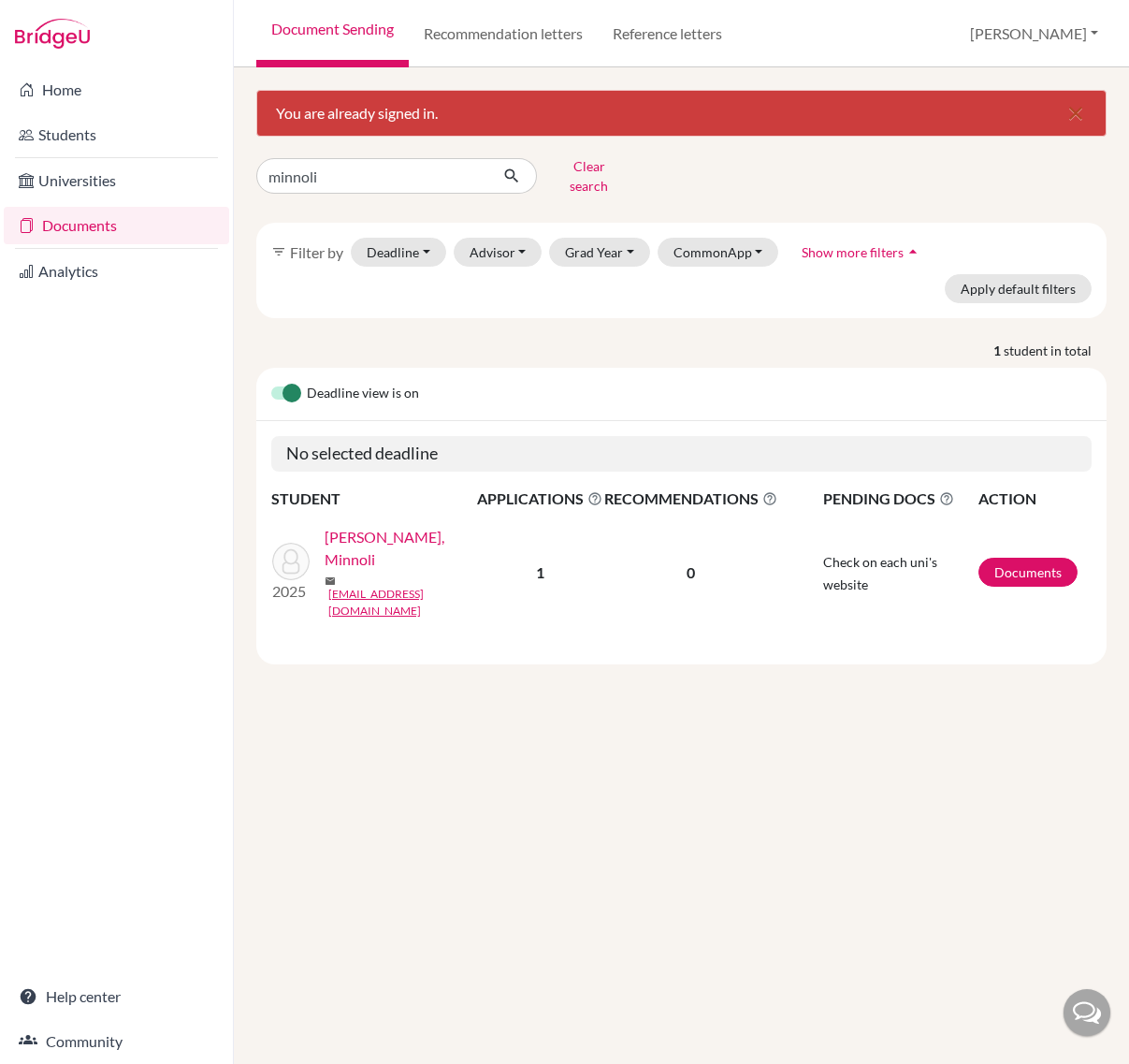 The image size is (1129, 1064). Describe the element at coordinates (691, 499) in the screenshot. I see `span: RECOMMENDATIONS` at that location.